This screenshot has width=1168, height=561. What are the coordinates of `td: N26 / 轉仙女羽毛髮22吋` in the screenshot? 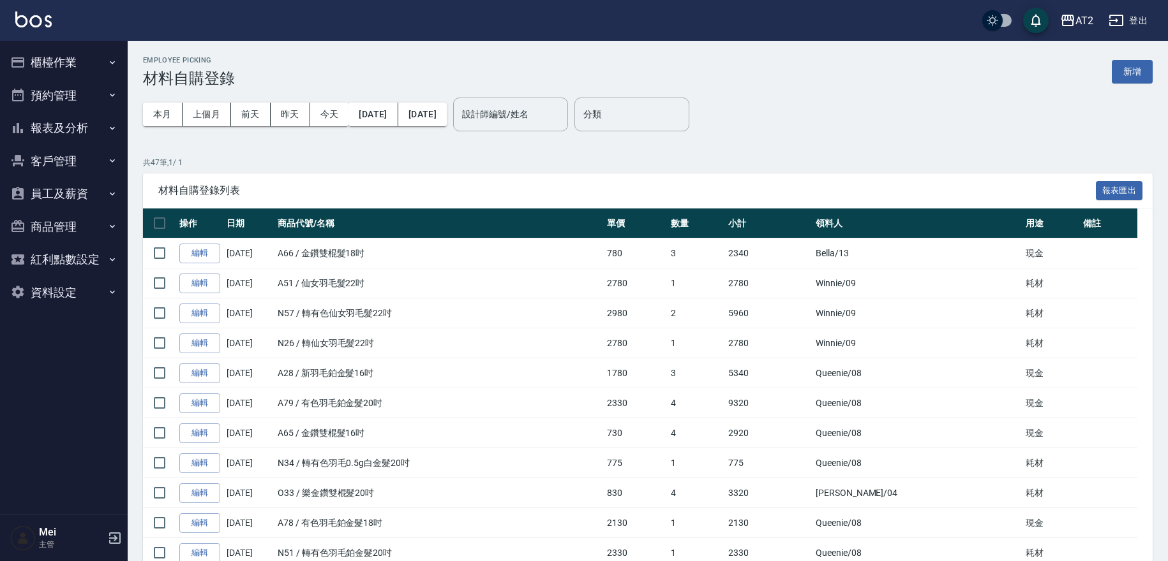 It's located at (439, 343).